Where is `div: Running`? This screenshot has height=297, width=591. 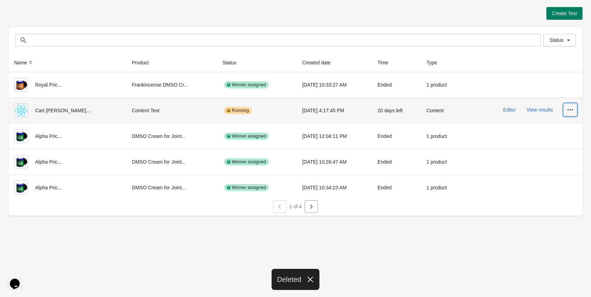 div: Running is located at coordinates (238, 110).